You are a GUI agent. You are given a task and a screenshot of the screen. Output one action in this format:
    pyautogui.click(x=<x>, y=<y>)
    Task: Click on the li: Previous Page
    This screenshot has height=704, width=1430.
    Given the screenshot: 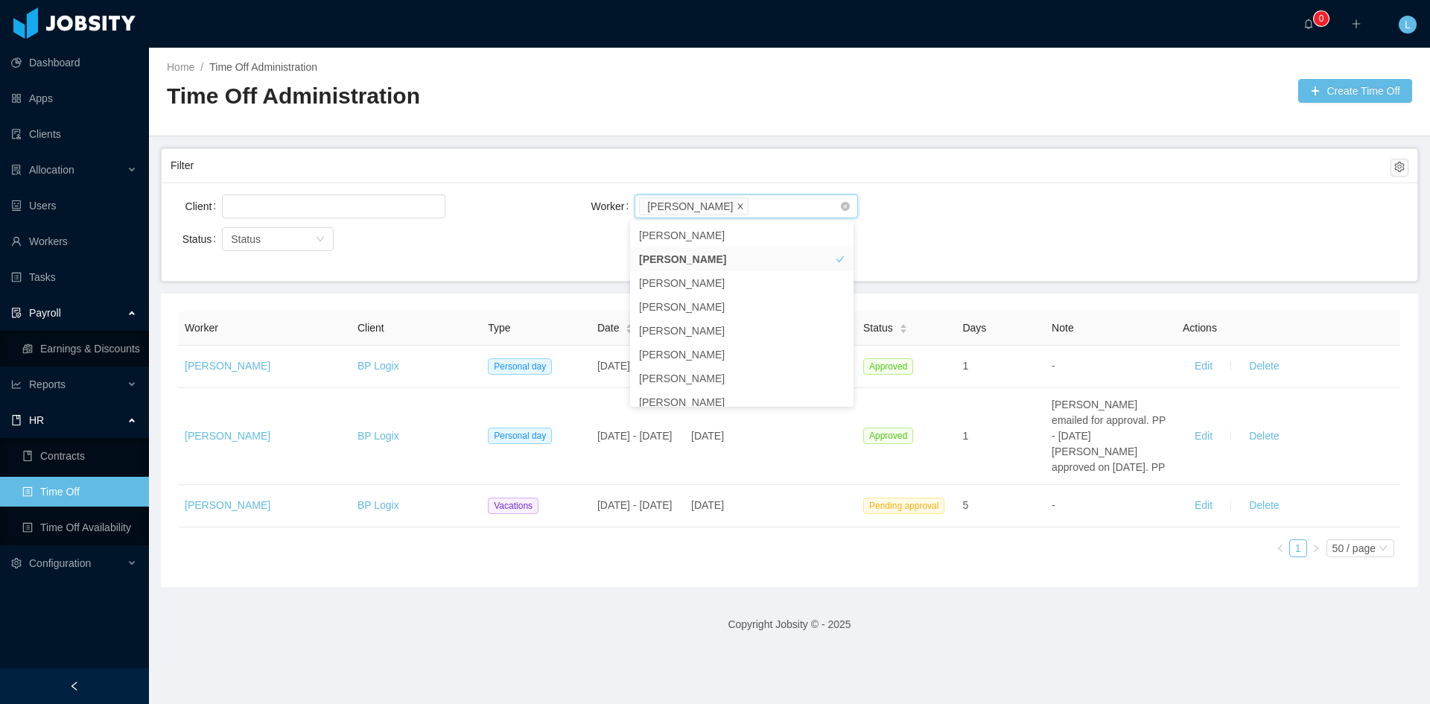 What is the action you would take?
    pyautogui.click(x=1281, y=548)
    